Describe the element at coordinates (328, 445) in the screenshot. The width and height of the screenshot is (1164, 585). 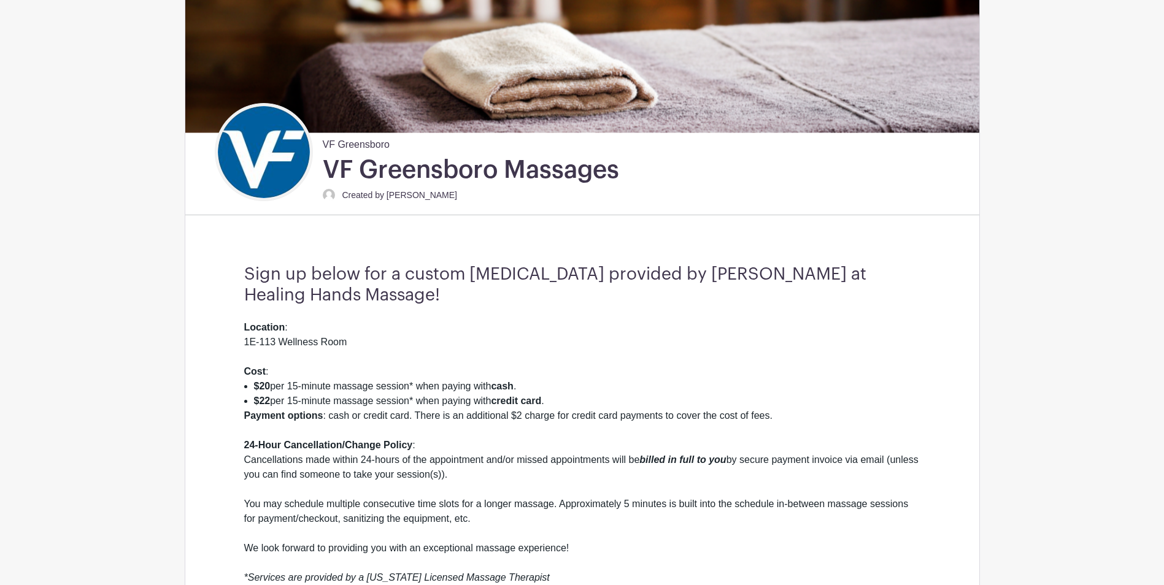
I see `strong: 24-Hour Cancellation/Change Policy` at that location.